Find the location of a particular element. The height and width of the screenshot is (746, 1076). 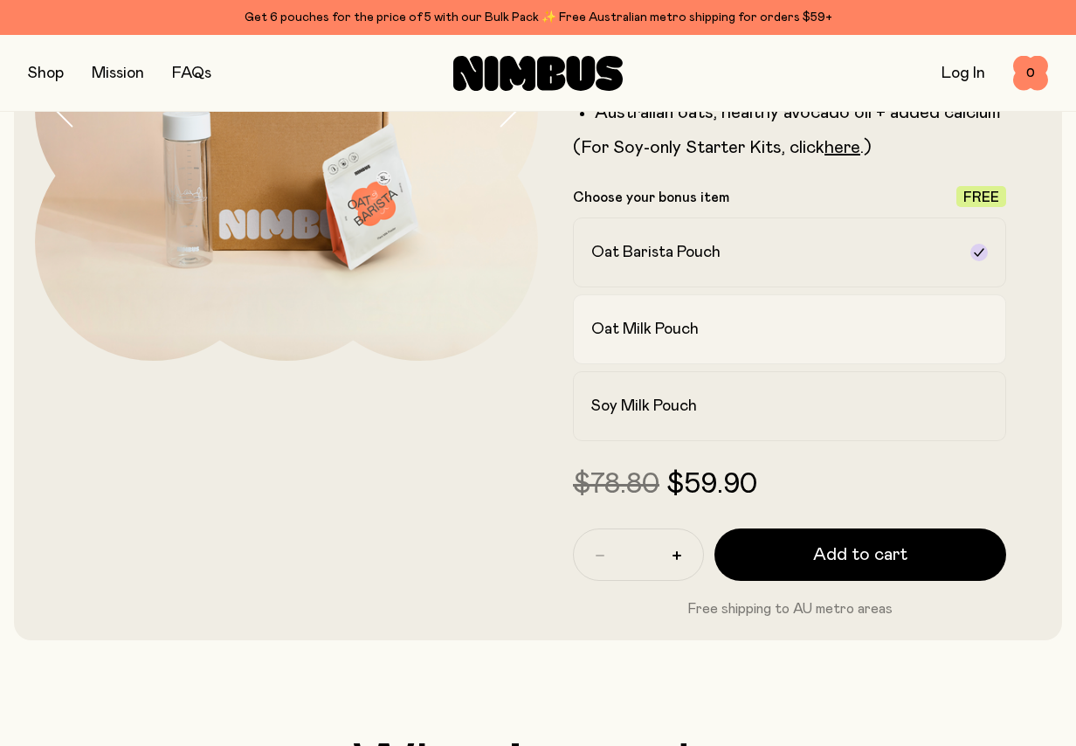

a: Log In is located at coordinates (964, 73).